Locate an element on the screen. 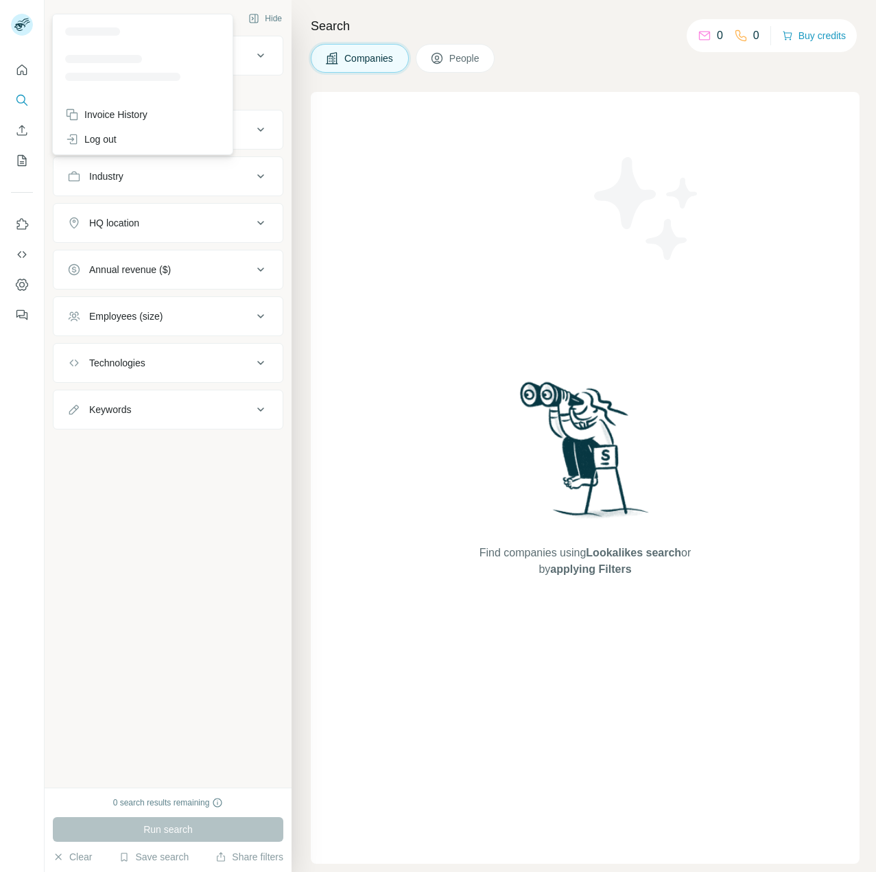 This screenshot has width=876, height=872. button: Employees (size) is located at coordinates (168, 316).